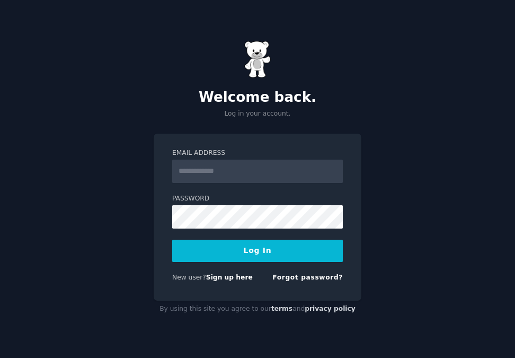 This screenshot has width=515, height=358. I want to click on div: By using this site you agree to our and, so click(258, 309).